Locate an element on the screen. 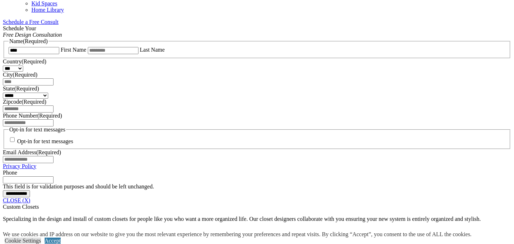 This screenshot has width=514, height=244. label: Phone is located at coordinates (10, 173).